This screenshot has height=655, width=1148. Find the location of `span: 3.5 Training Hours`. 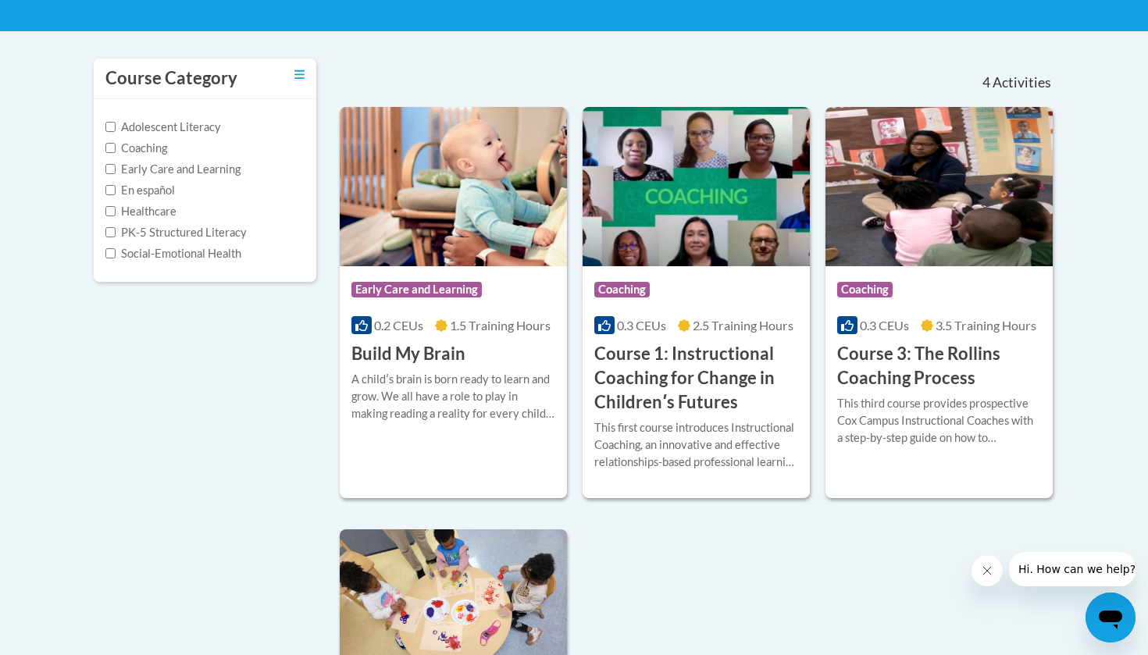

span: 3.5 Training Hours is located at coordinates (985, 325).